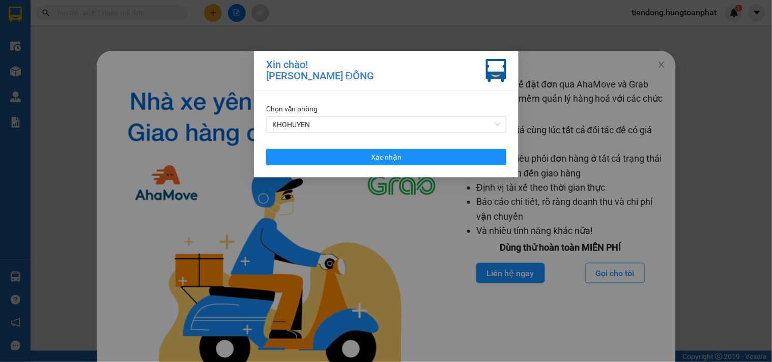  Describe the element at coordinates (386, 157) in the screenshot. I see `span: Xác nhận` at that location.